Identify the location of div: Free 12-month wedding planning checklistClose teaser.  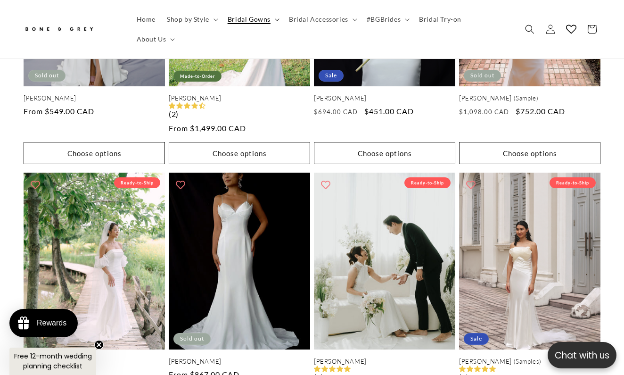
(53, 361).